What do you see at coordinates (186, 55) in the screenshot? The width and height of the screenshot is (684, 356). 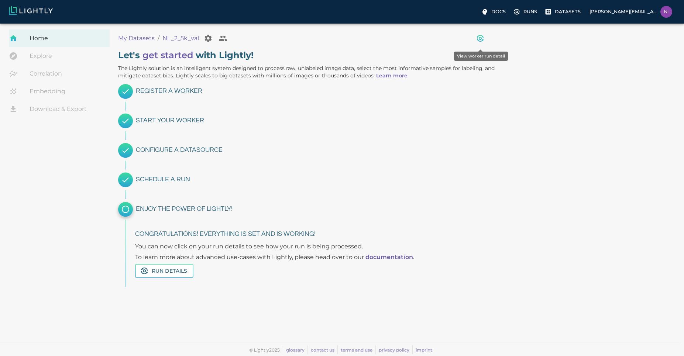 I see `strong: Let ' s with Lightly!` at bounding box center [186, 55].